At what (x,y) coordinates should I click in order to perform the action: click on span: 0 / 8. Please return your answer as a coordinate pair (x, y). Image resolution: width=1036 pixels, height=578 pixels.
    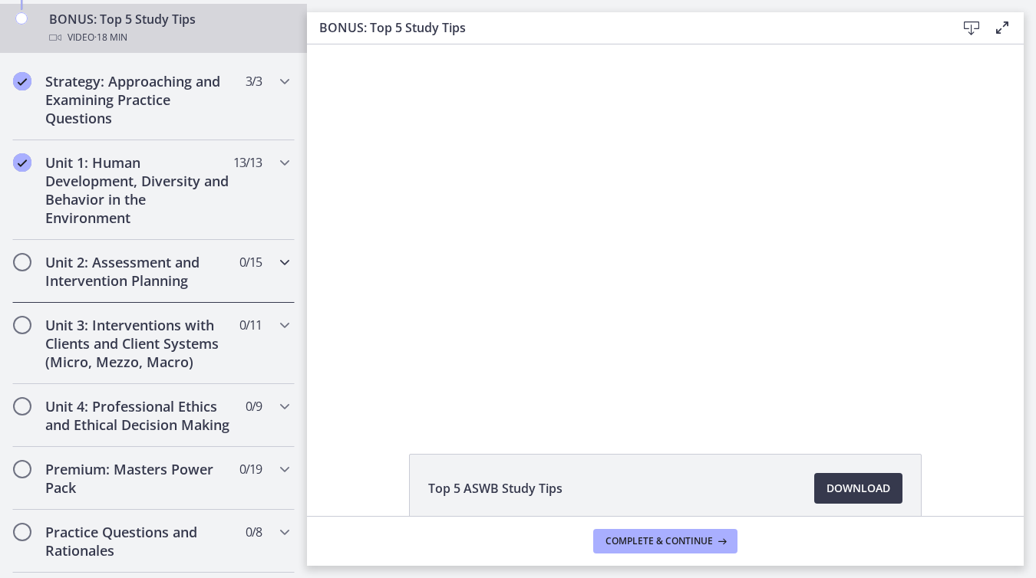
    Looking at the image, I should click on (253, 532).